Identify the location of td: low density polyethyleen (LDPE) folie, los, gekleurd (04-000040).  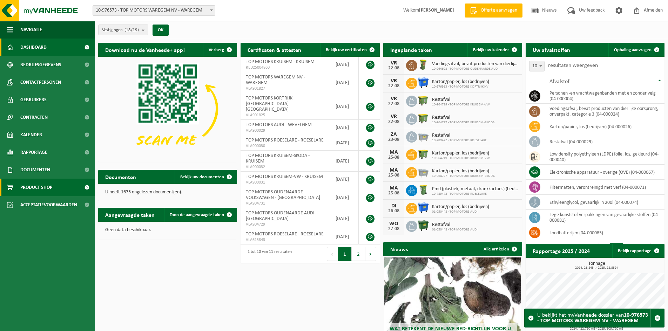
(604, 157).